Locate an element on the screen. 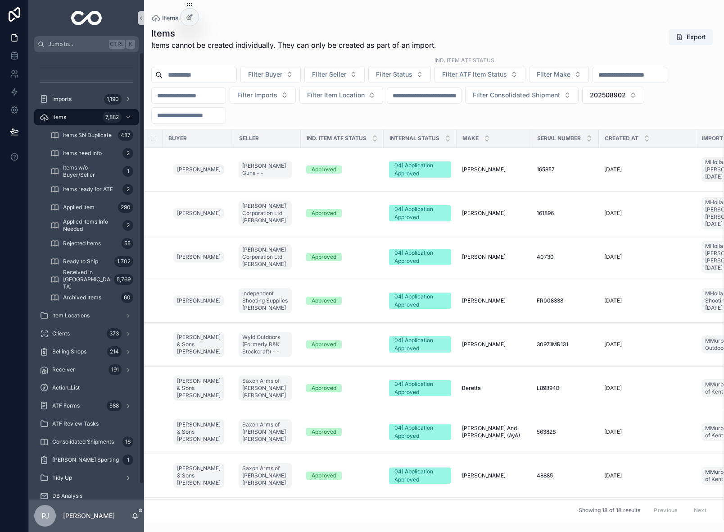 This screenshot has height=532, width=724. span: Items cannot be created individually. They can only be created as part of an import. is located at coordinates (294, 45).